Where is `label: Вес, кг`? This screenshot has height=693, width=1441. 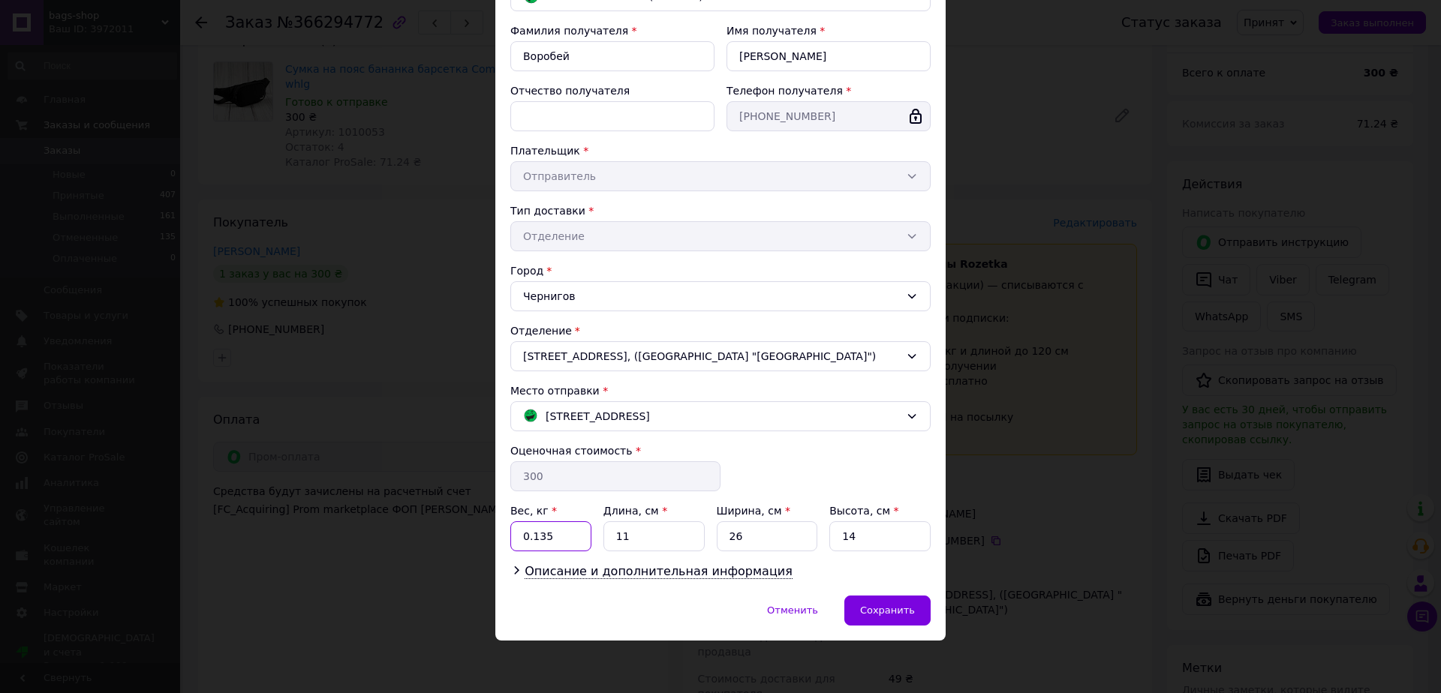 label: Вес, кг is located at coordinates (534, 511).